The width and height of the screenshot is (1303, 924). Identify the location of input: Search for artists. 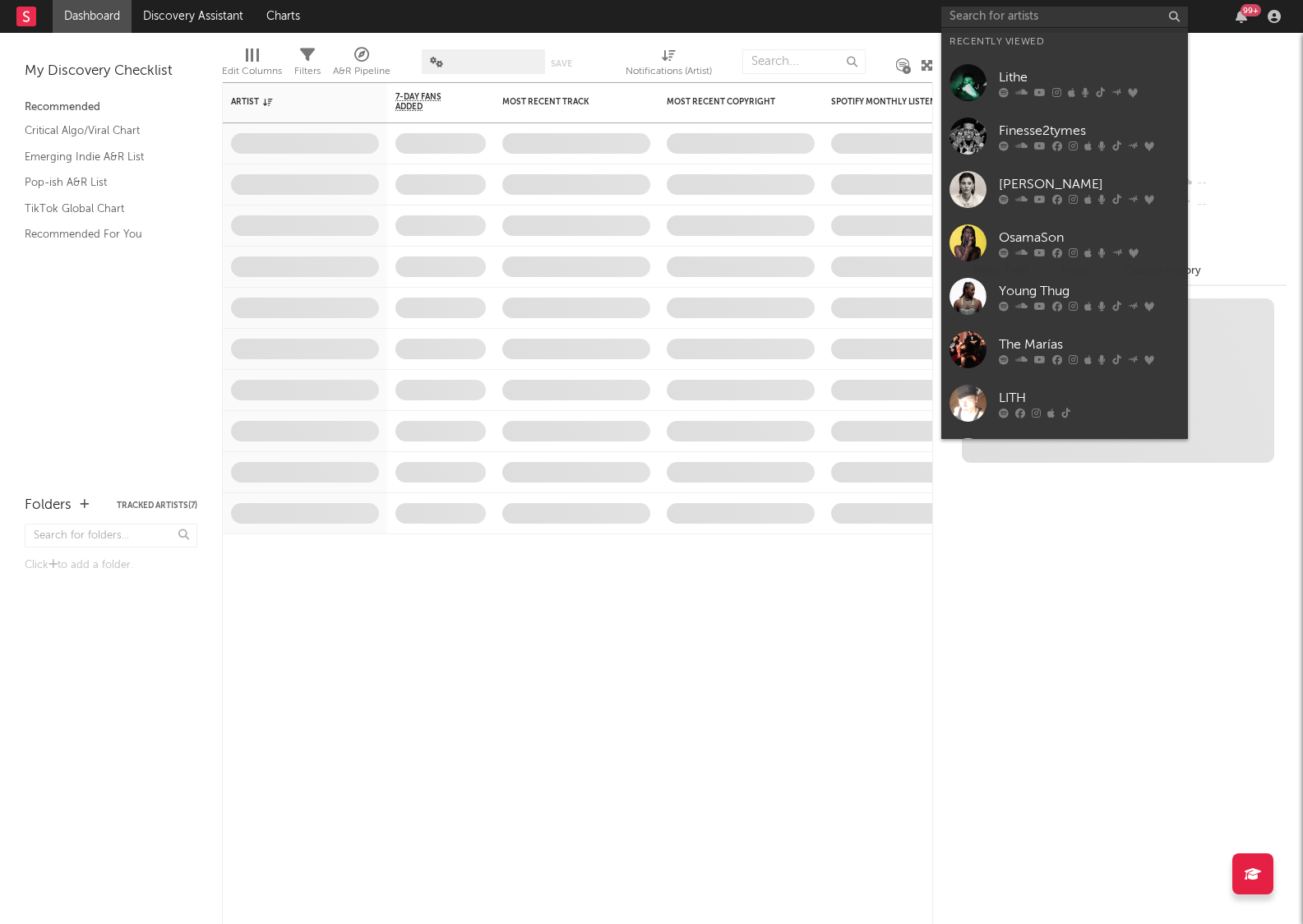
(1065, 17).